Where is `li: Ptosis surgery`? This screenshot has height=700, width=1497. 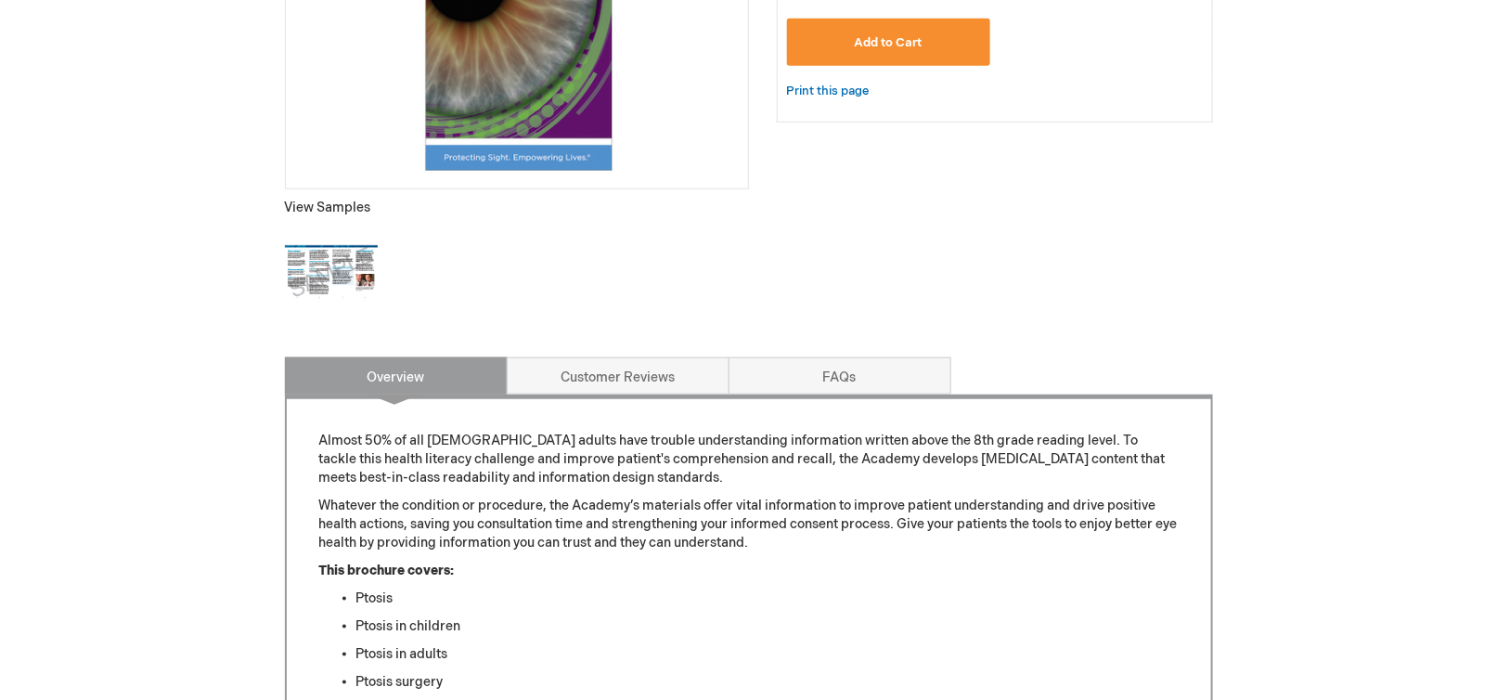
li: Ptosis surgery is located at coordinates (767, 682).